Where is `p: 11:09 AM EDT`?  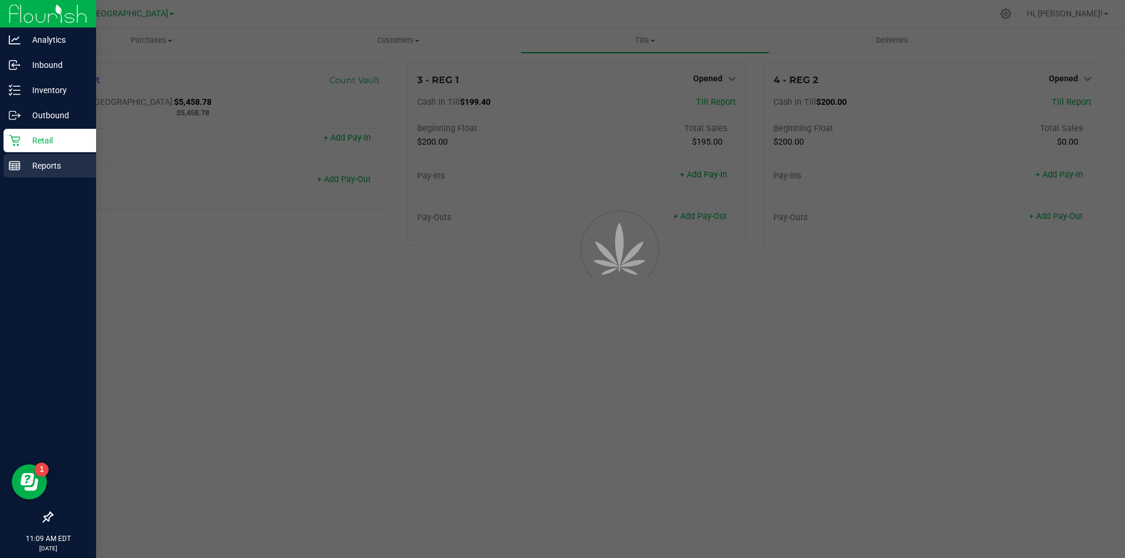
p: 11:09 AM EDT is located at coordinates (48, 539).